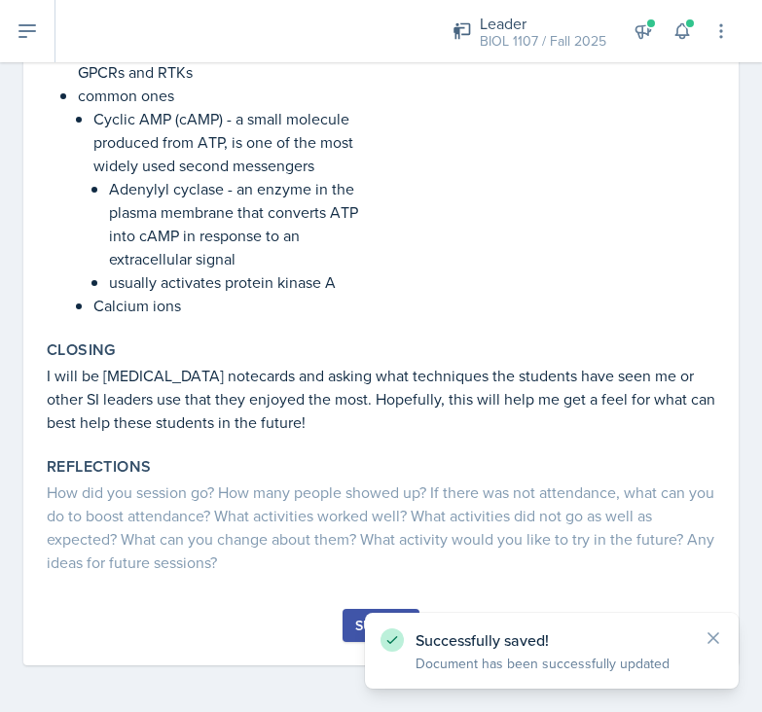  What do you see at coordinates (552, 640) in the screenshot?
I see `p: Successfully saved!` at bounding box center [552, 640].